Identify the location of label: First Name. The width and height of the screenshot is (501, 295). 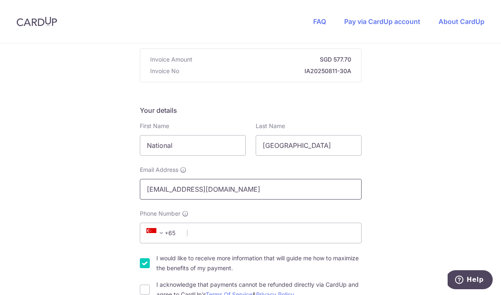
(154, 126).